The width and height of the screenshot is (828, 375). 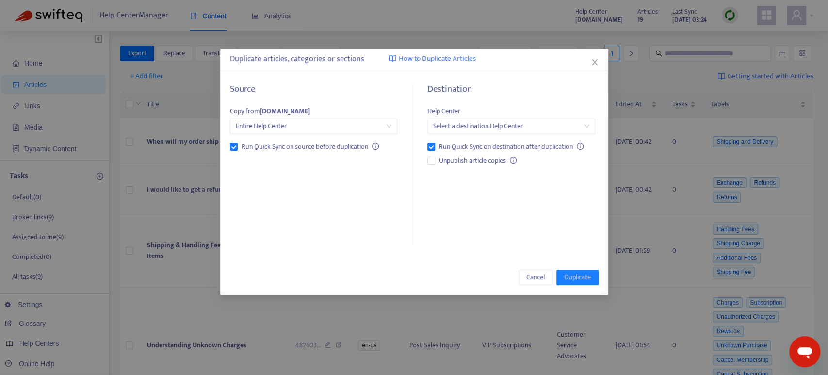 What do you see at coordinates (595, 62) in the screenshot?
I see `span: close` at bounding box center [595, 62].